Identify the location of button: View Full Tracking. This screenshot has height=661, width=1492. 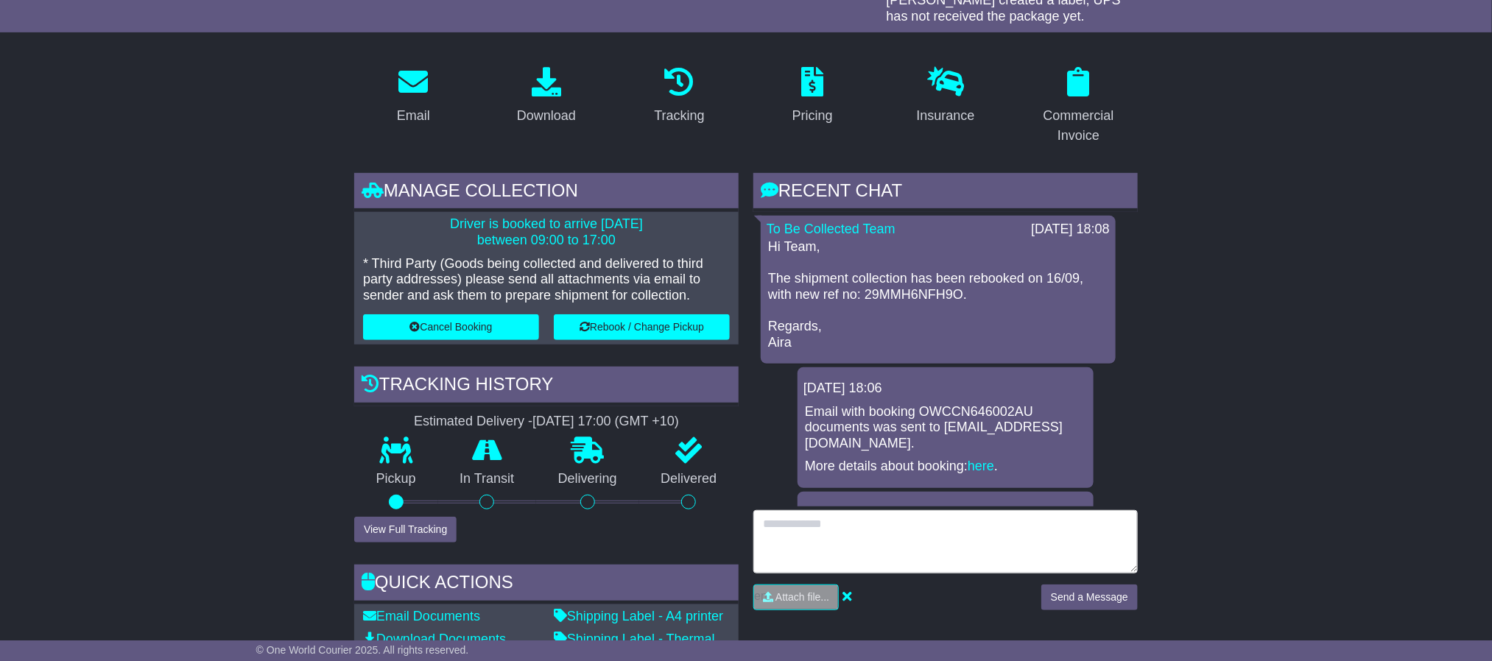
(405, 529).